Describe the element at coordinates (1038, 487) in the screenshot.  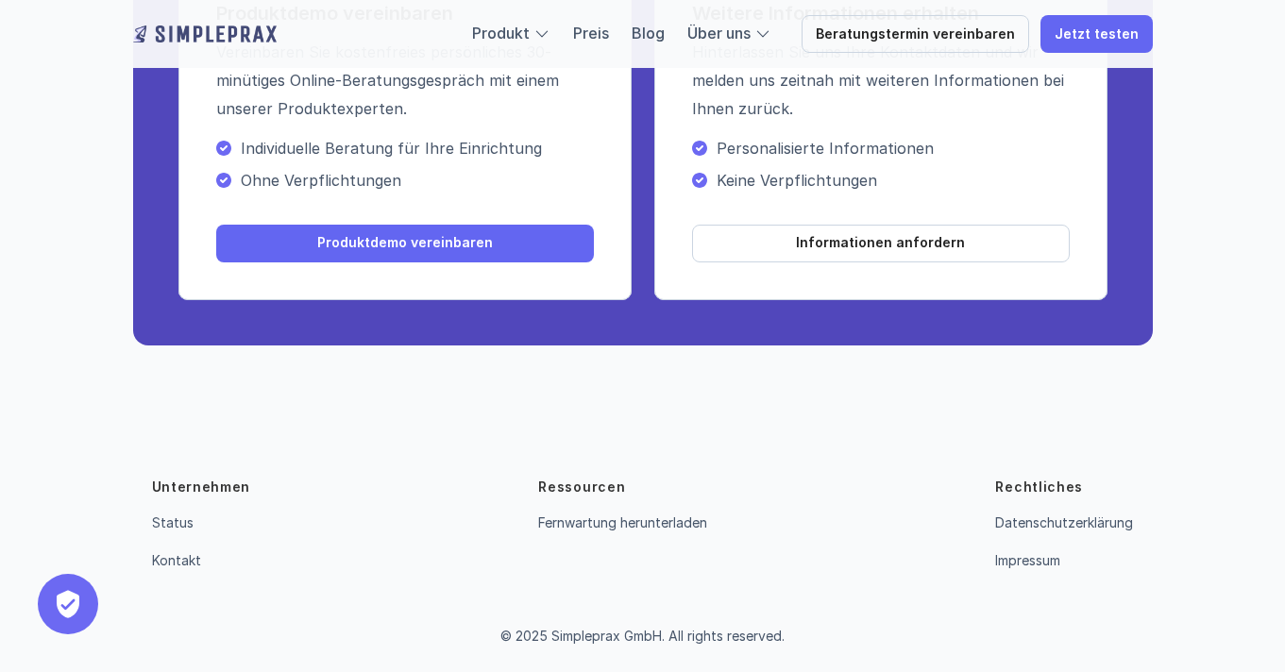
I see `p: Rechtliches` at that location.